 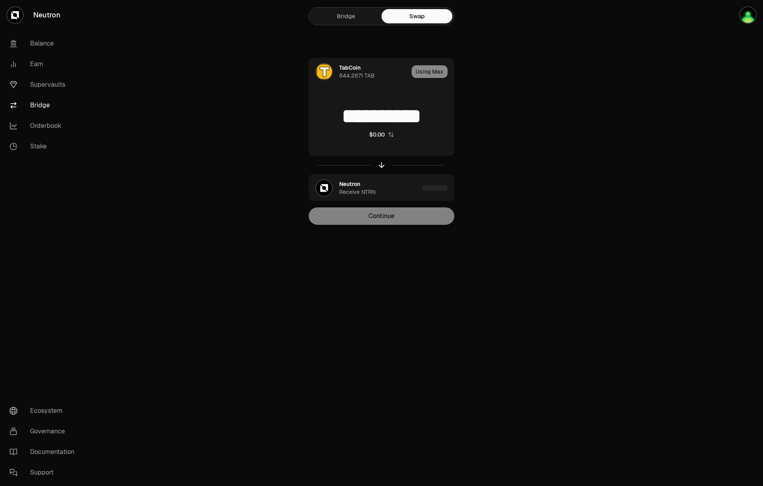 I want to click on button: $0.00, so click(x=382, y=135).